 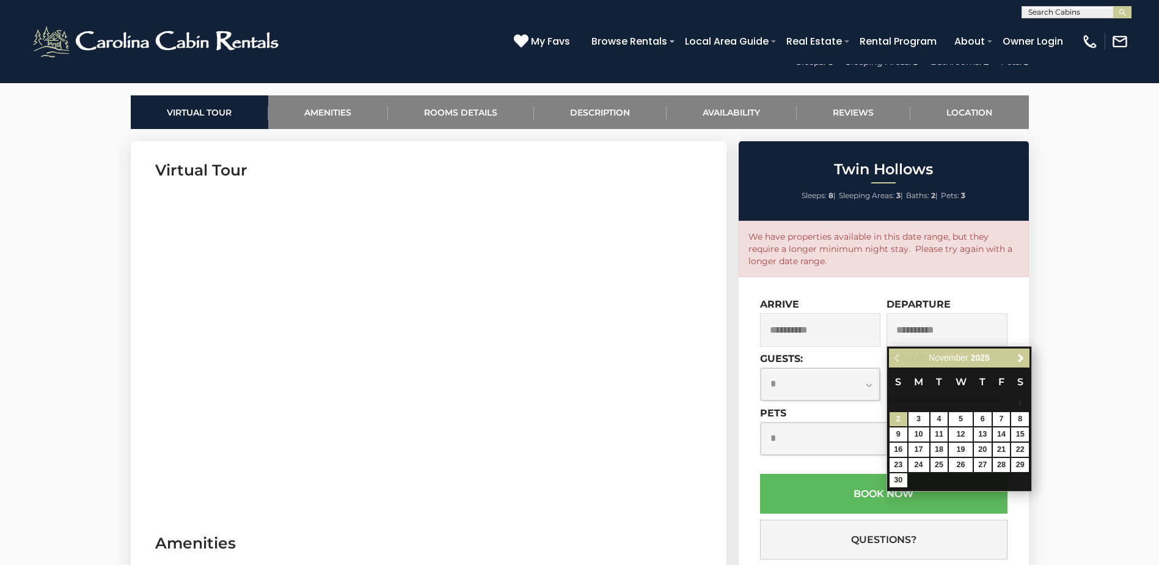 What do you see at coordinates (982, 449) in the screenshot?
I see `td: $132` at bounding box center [982, 449].